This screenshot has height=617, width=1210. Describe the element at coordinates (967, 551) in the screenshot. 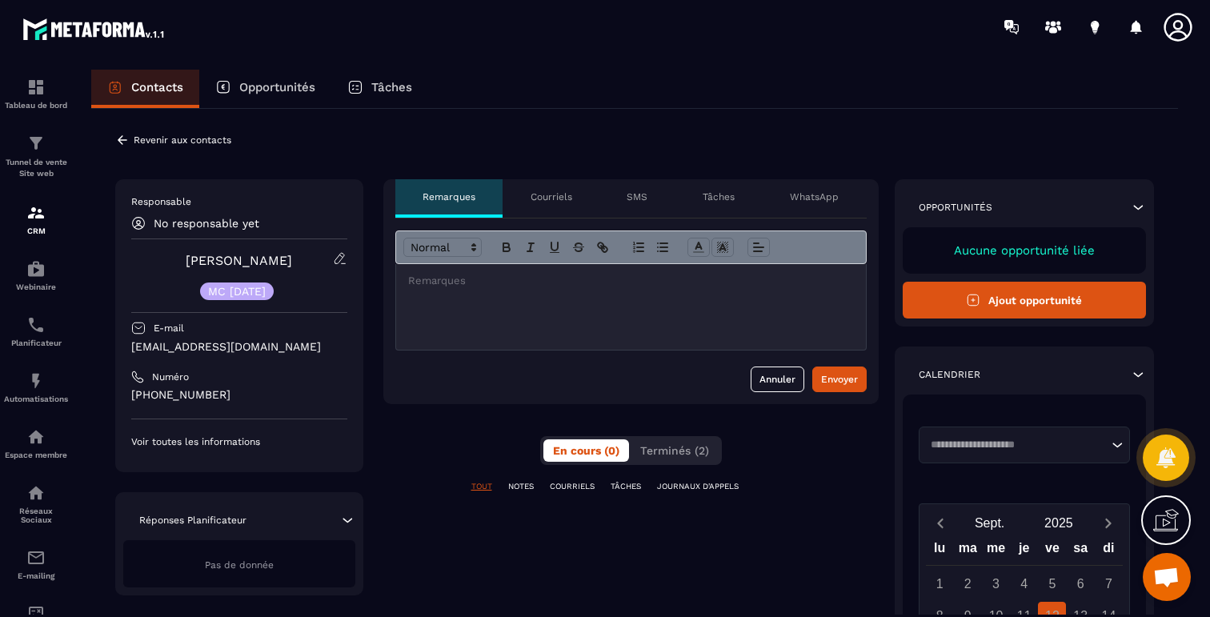

I see `div: ma` at that location.